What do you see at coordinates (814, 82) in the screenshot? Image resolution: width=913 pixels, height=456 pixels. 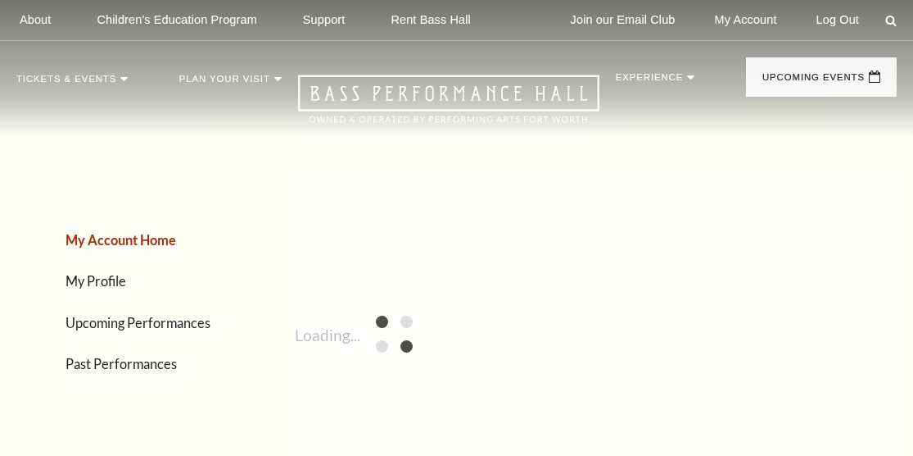 I see `p: Upcoming Events` at bounding box center [814, 82].